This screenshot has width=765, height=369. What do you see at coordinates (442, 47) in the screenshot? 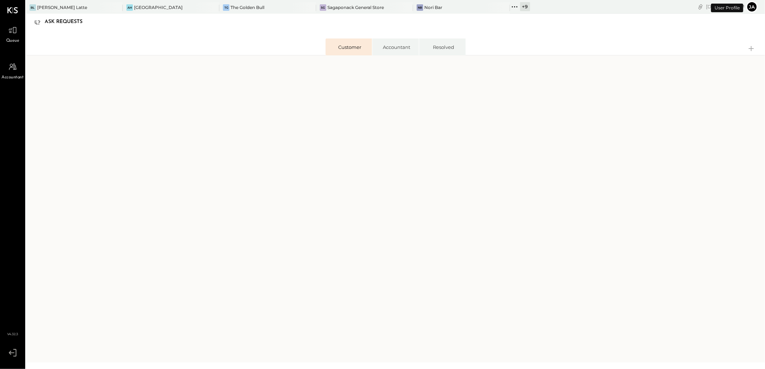
I see `li: Resolved` at bounding box center [442, 47].